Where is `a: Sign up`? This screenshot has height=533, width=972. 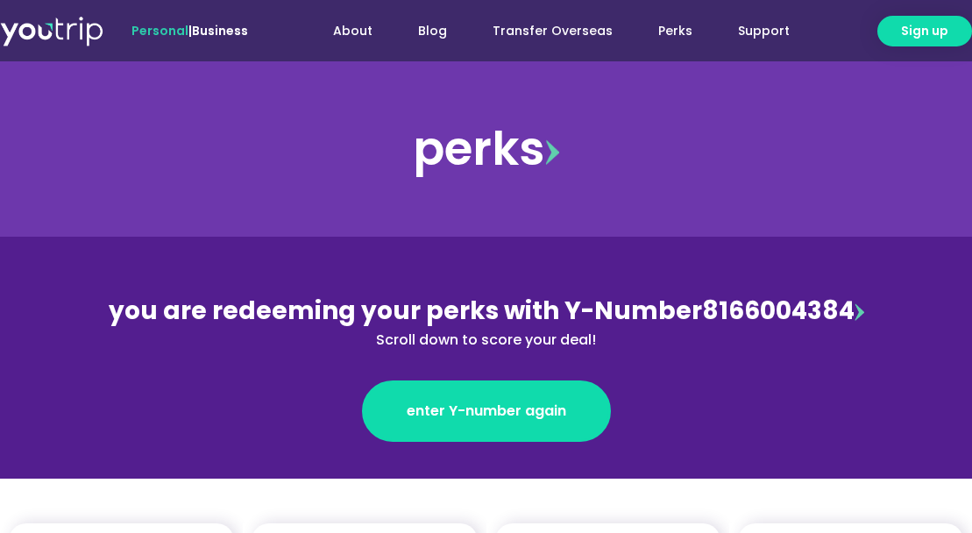
a: Sign up is located at coordinates (925, 31).